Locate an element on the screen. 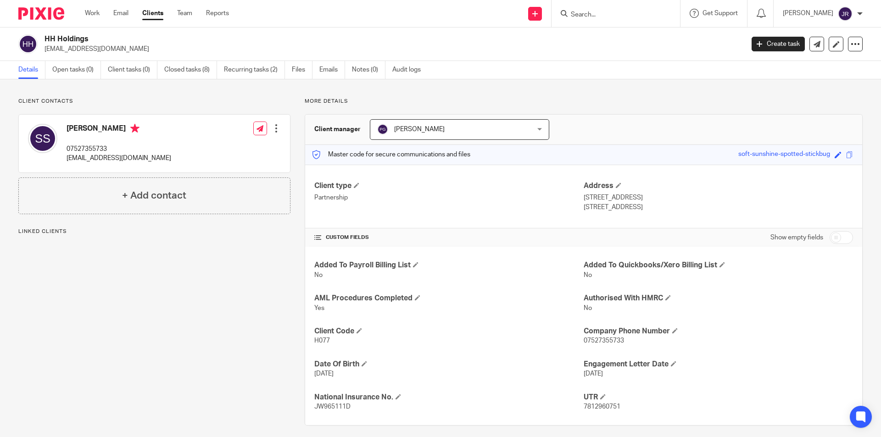 The image size is (881, 437). h4: Added To Quickbooks/Xero Billing List is located at coordinates (718, 265).